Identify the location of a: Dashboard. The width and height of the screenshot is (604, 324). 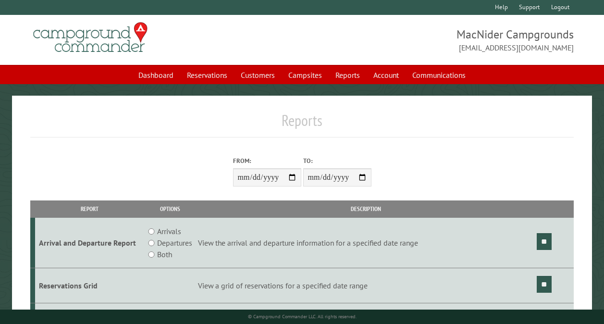
(156, 75).